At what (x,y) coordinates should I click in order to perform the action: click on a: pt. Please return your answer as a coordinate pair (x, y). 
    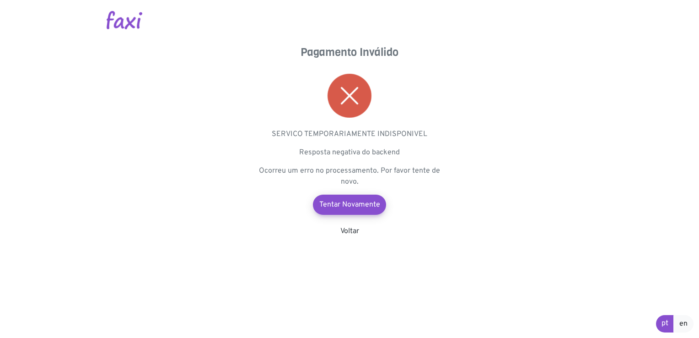
    Looking at the image, I should click on (665, 323).